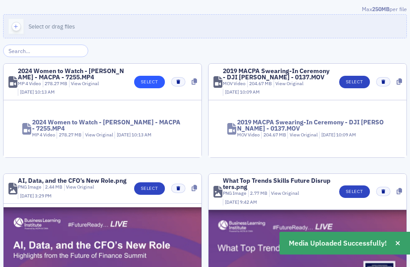 Image resolution: width=410 pixels, height=267 pixels. I want to click on div: 2.44 MB, so click(53, 187).